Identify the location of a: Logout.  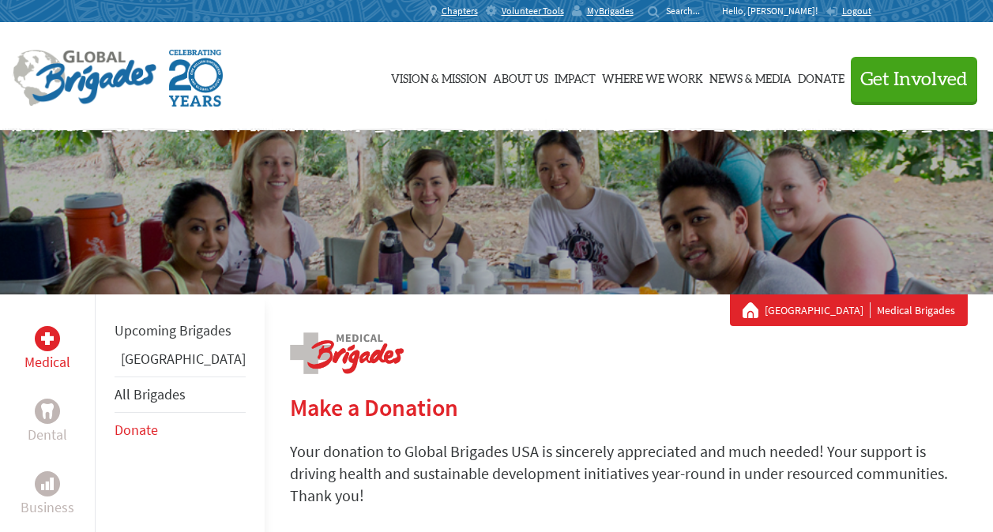
(848, 11).